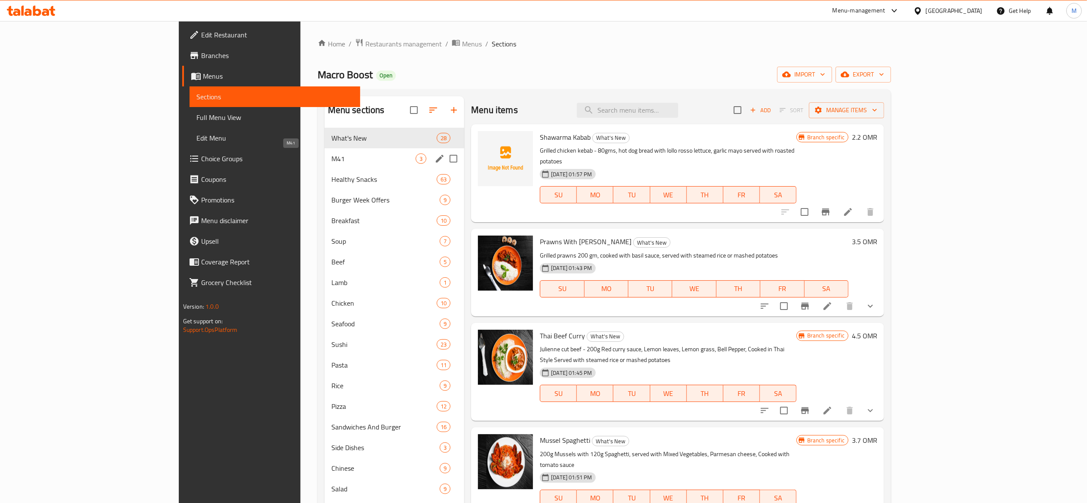 This screenshot has width=1087, height=503. I want to click on div: Burger Week Offers, so click(386, 200).